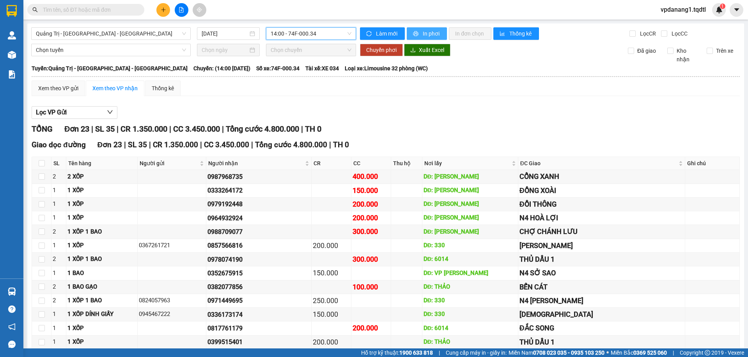 The width and height of the screenshot is (748, 357). Describe the element at coordinates (163, 10) in the screenshot. I see `span: plus` at that location.